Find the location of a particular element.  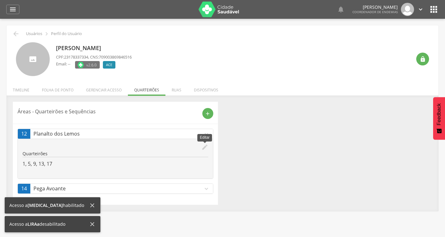

p: Email: -- is located at coordinates (63, 64).